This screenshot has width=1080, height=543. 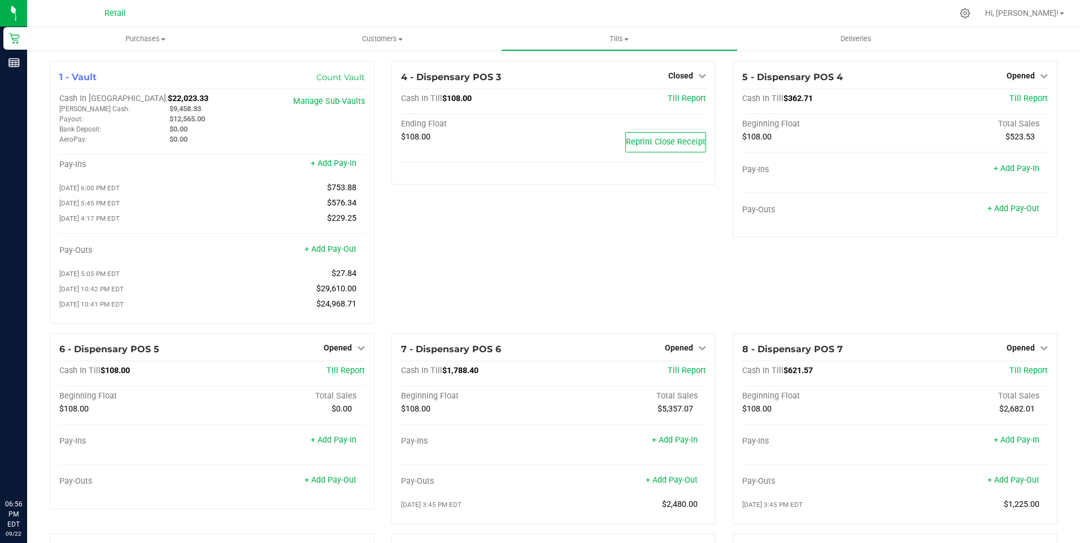 I want to click on span: Customers, so click(x=382, y=39).